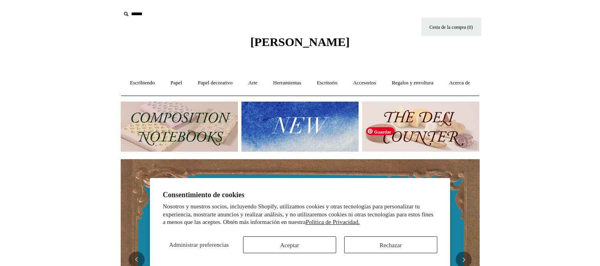 Image resolution: width=600 pixels, height=266 pixels. What do you see at coordinates (203, 195) in the screenshot?
I see `font: Consentimiento de cookies` at bounding box center [203, 195].